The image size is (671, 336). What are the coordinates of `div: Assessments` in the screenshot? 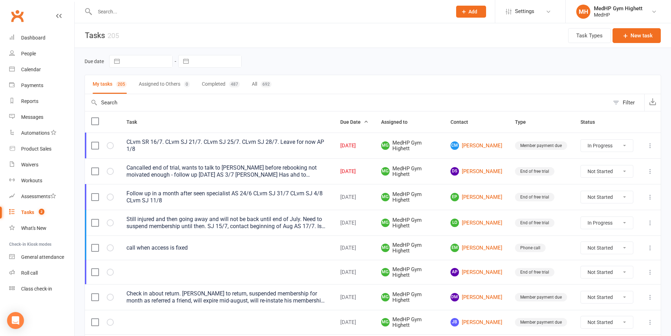 It's located at (38, 196).